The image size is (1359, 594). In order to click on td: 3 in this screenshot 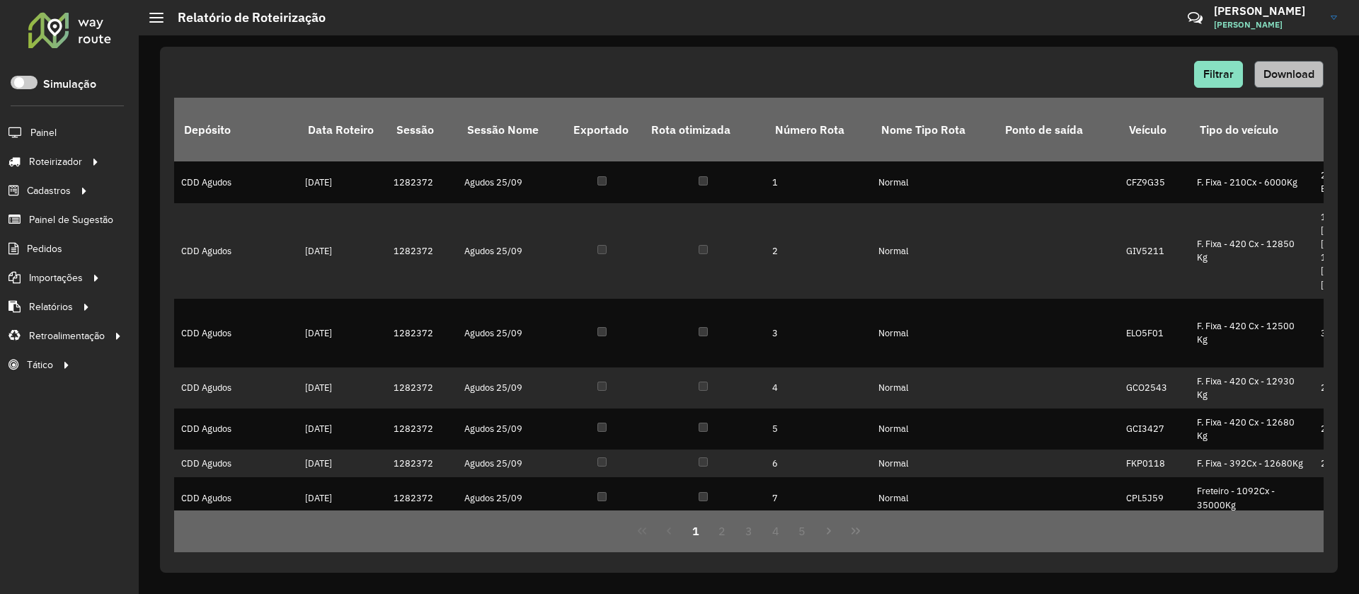, I will do `click(818, 333)`.